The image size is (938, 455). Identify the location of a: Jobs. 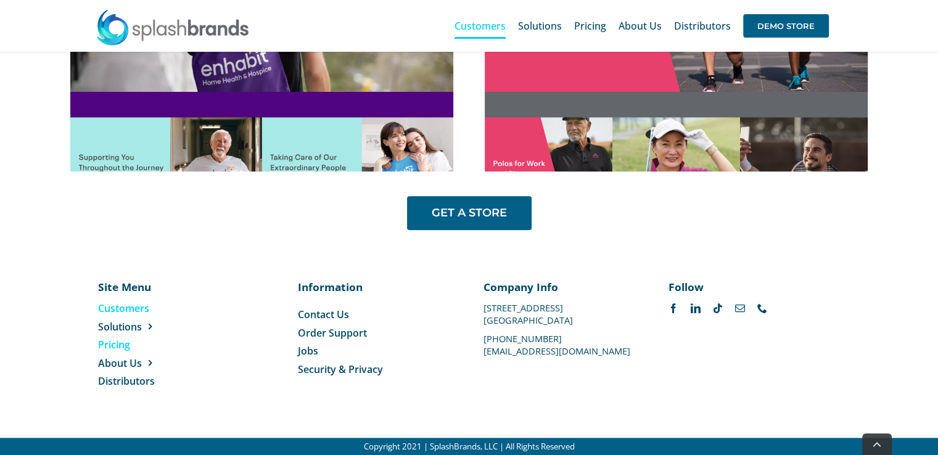
(376, 351).